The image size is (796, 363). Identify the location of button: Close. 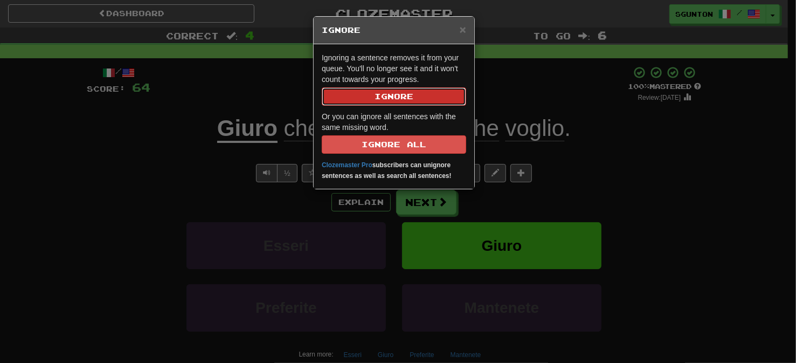
(463, 29).